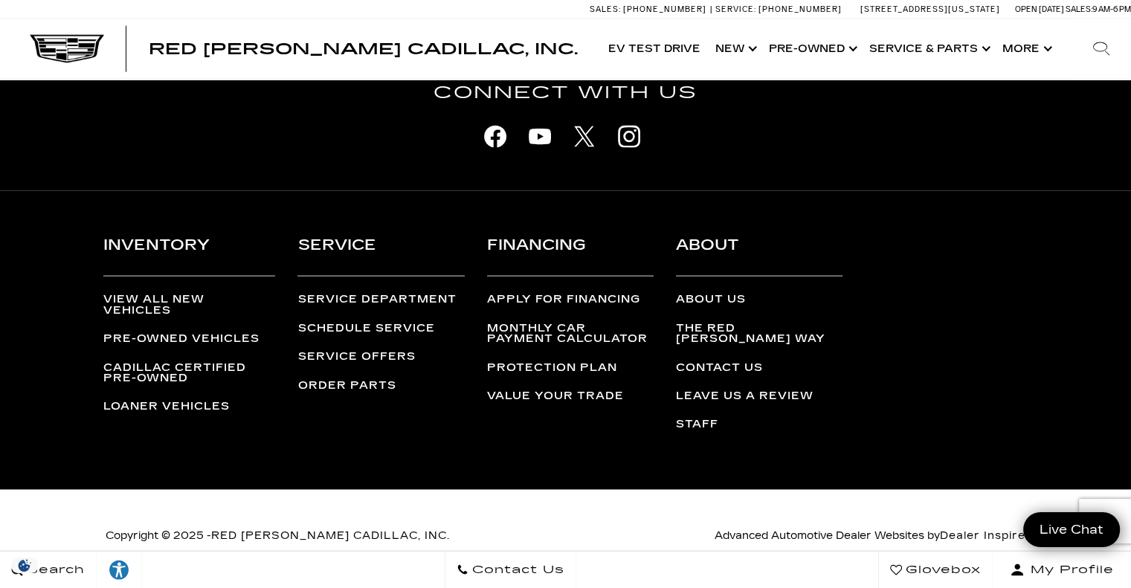  I want to click on a: Pre-Owned Vehicles, so click(181, 338).